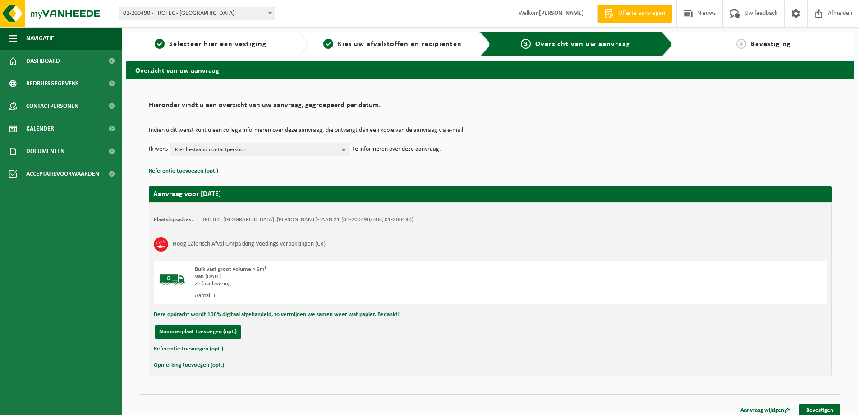  What do you see at coordinates (197, 14) in the screenshot?
I see `span: 01-200490 - TROTEC - VEURNE` at bounding box center [197, 14].